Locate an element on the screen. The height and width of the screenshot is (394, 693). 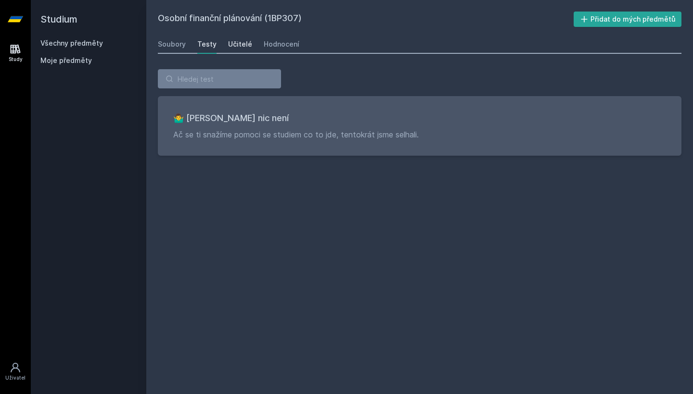
input: Hledej test is located at coordinates (219, 79).